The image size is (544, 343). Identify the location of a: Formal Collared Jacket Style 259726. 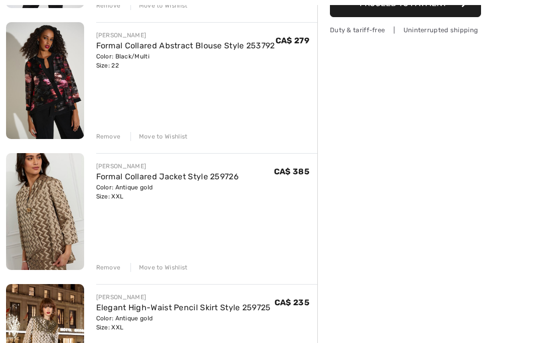
(168, 176).